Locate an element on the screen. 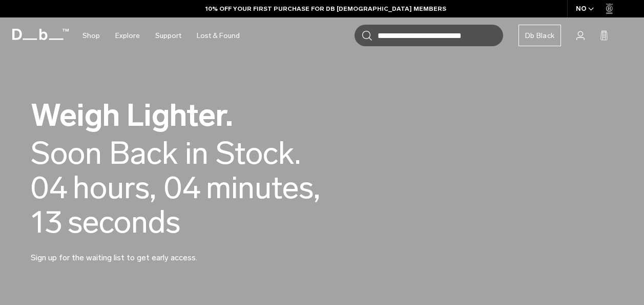  a: Db Black is located at coordinates (540, 35).